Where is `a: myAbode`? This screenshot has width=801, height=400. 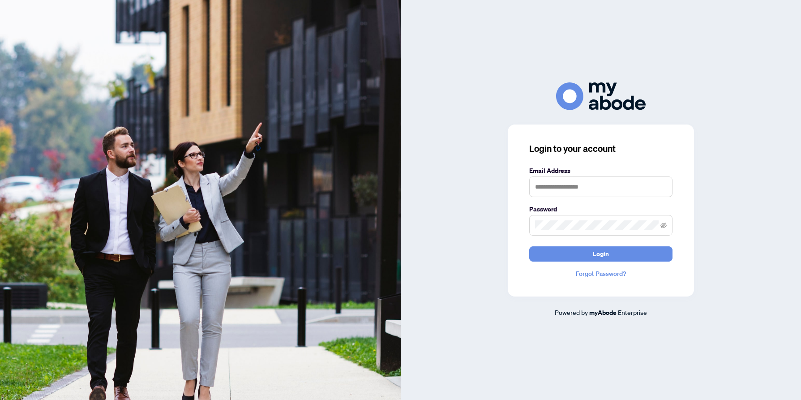
a: myAbode is located at coordinates (602, 312).